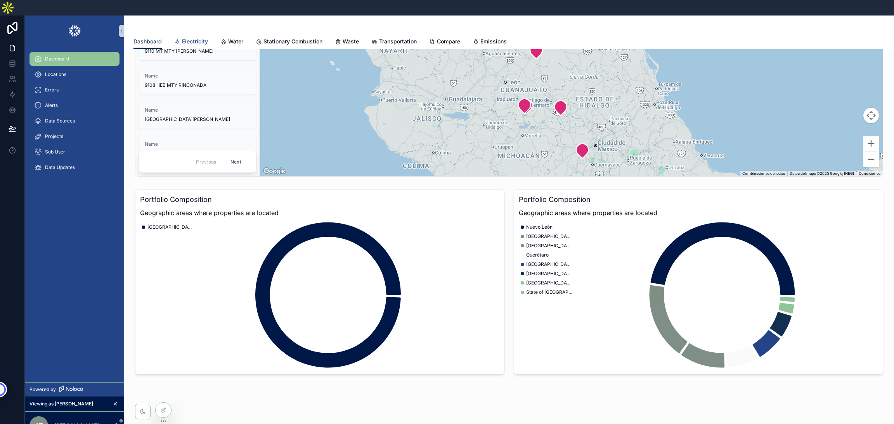 The width and height of the screenshot is (894, 424). What do you see at coordinates (195, 42) in the screenshot?
I see `span: Electricity` at bounding box center [195, 42].